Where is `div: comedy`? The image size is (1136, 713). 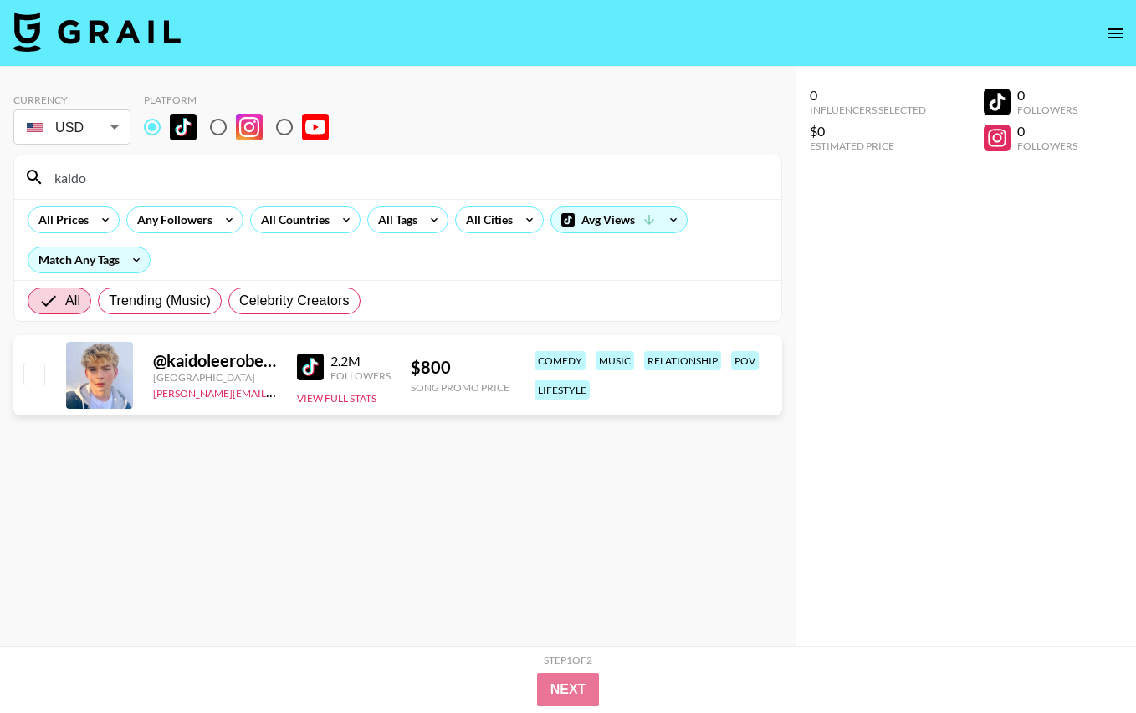 div: comedy is located at coordinates (560, 360).